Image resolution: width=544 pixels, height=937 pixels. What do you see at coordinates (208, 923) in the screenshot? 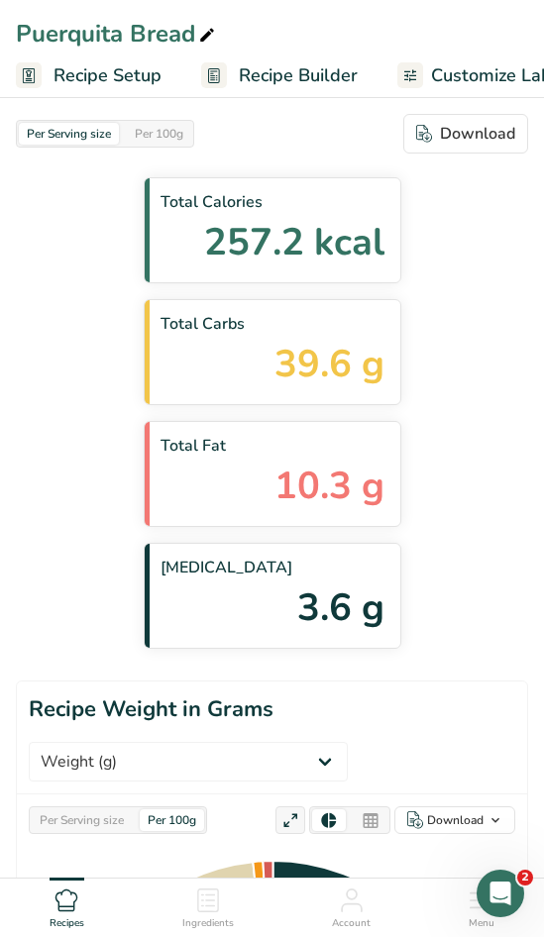
I see `span: Ingredients` at bounding box center [208, 923].